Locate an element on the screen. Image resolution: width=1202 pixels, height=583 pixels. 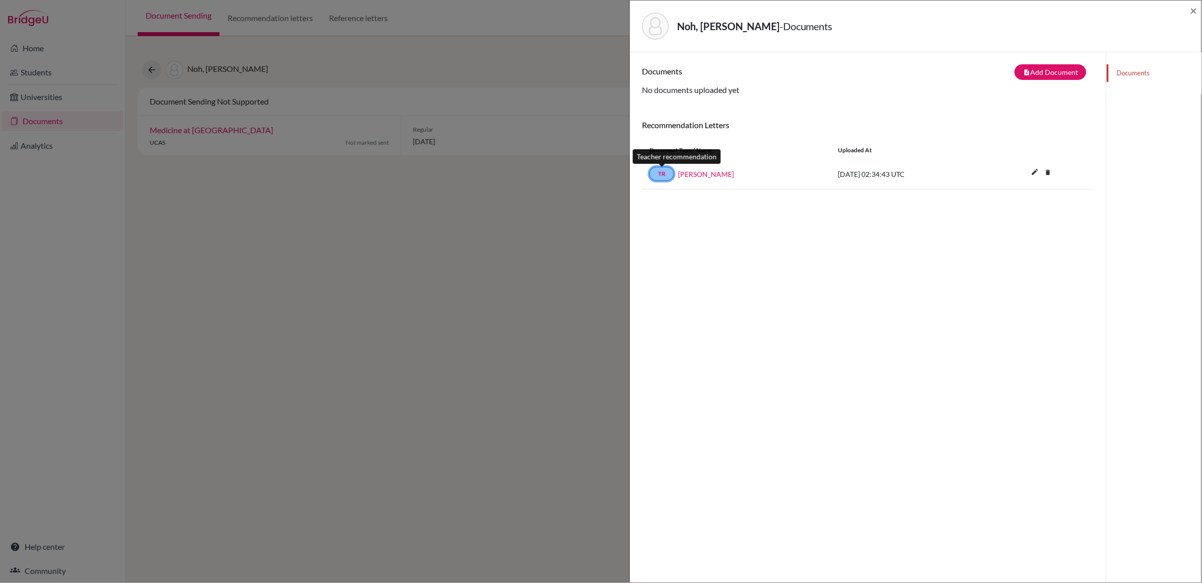
a: delete is located at coordinates (1048, 173).